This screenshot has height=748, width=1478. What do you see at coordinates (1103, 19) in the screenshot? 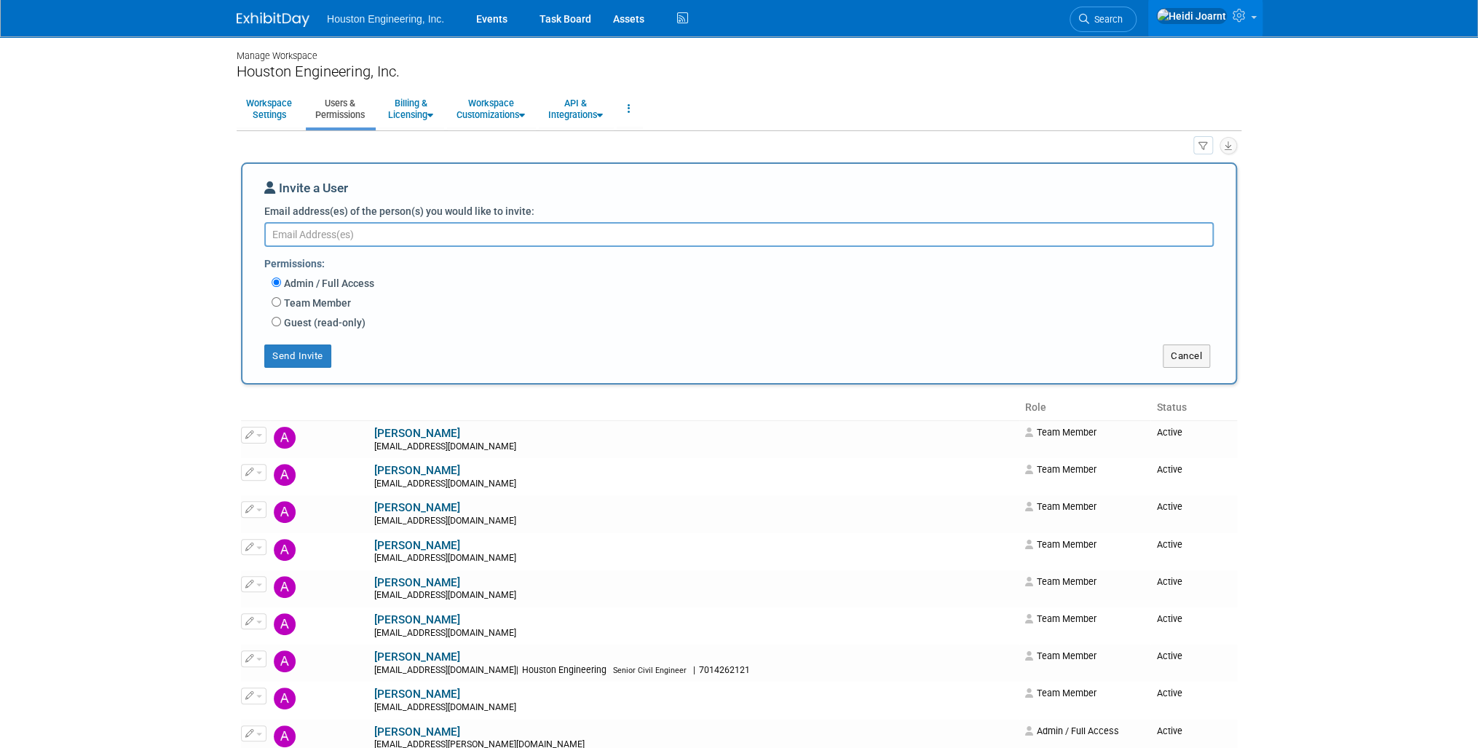
I see `a: Search` at bounding box center [1103, 19].